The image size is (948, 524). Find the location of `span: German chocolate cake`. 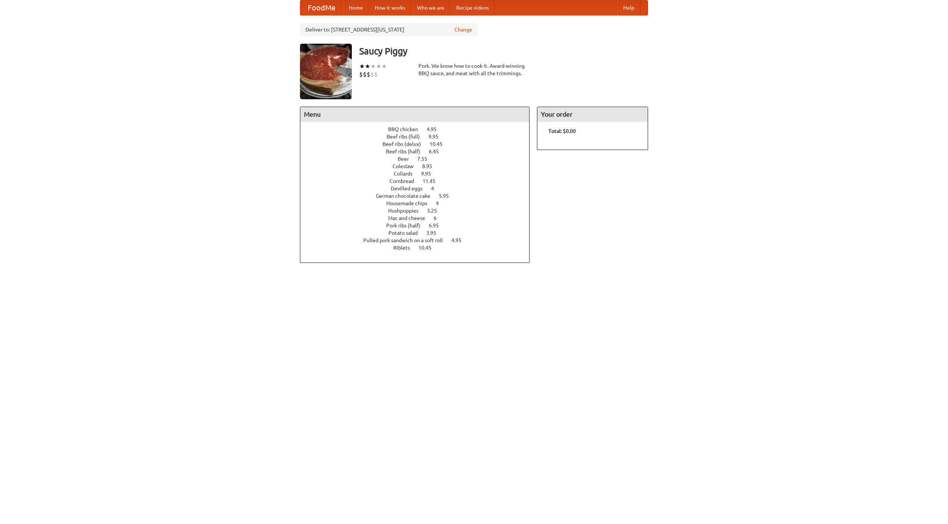

span: German chocolate cake is located at coordinates (407, 196).